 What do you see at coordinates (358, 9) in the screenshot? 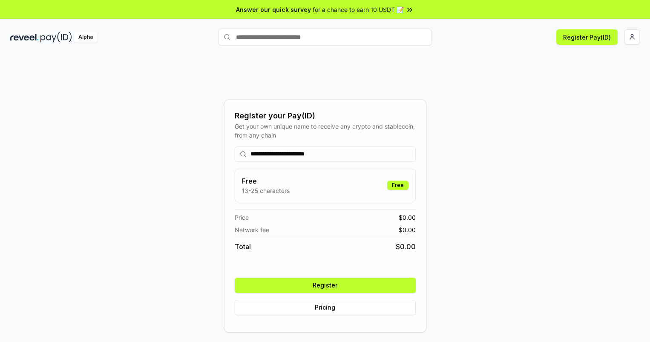
I see `span: for a chance to earn 10 USDT 📝` at bounding box center [358, 9].